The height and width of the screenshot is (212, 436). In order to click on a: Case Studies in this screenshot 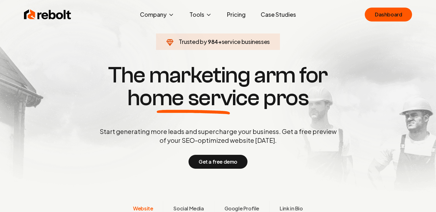, I will do `click(278, 15)`.